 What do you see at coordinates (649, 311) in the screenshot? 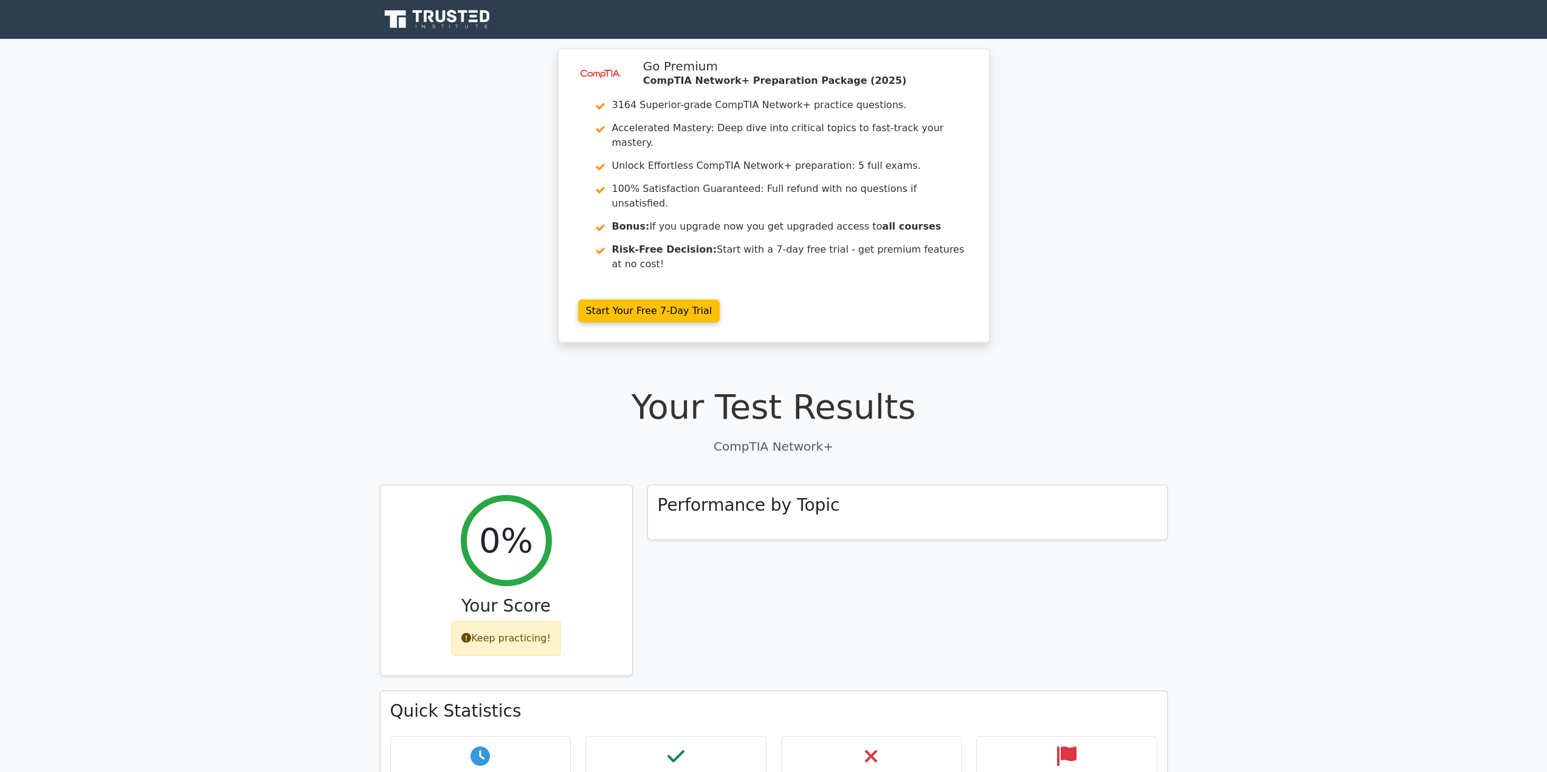
I see `a: Start Your Free 7-Day Trial` at bounding box center [649, 311].